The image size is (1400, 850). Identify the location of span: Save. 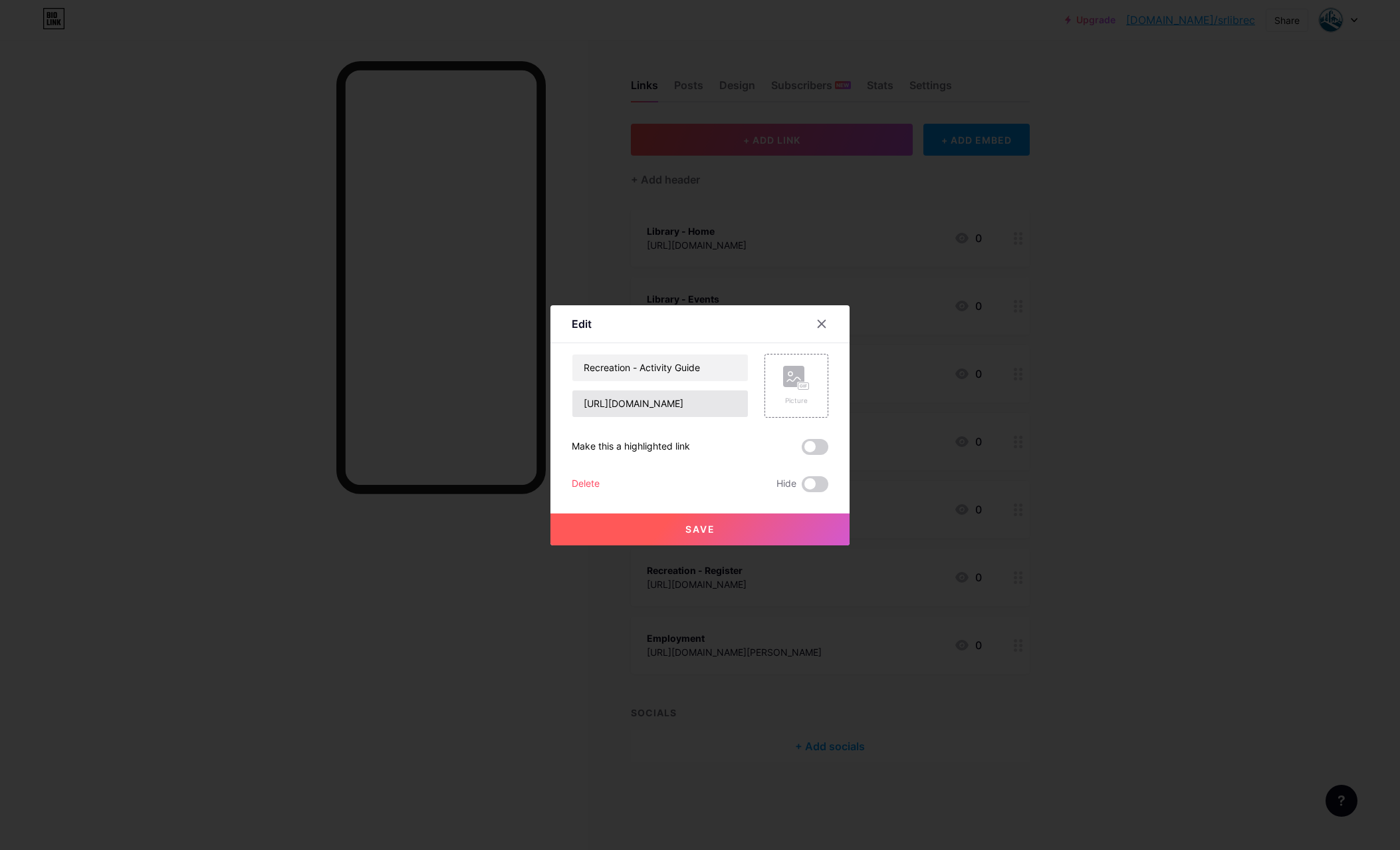
(700, 529).